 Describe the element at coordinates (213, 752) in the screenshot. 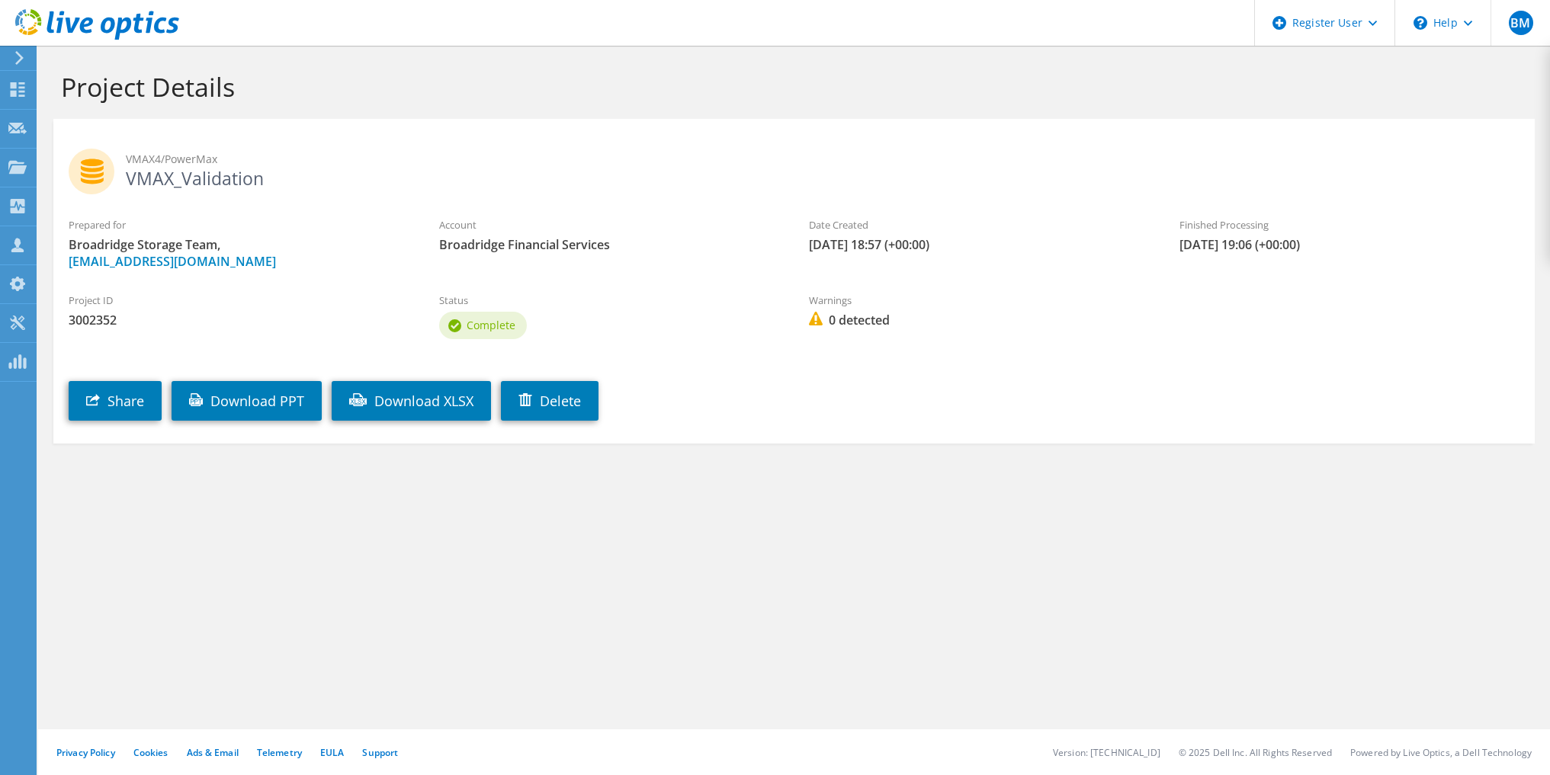

I see `a: Ads & Email` at that location.